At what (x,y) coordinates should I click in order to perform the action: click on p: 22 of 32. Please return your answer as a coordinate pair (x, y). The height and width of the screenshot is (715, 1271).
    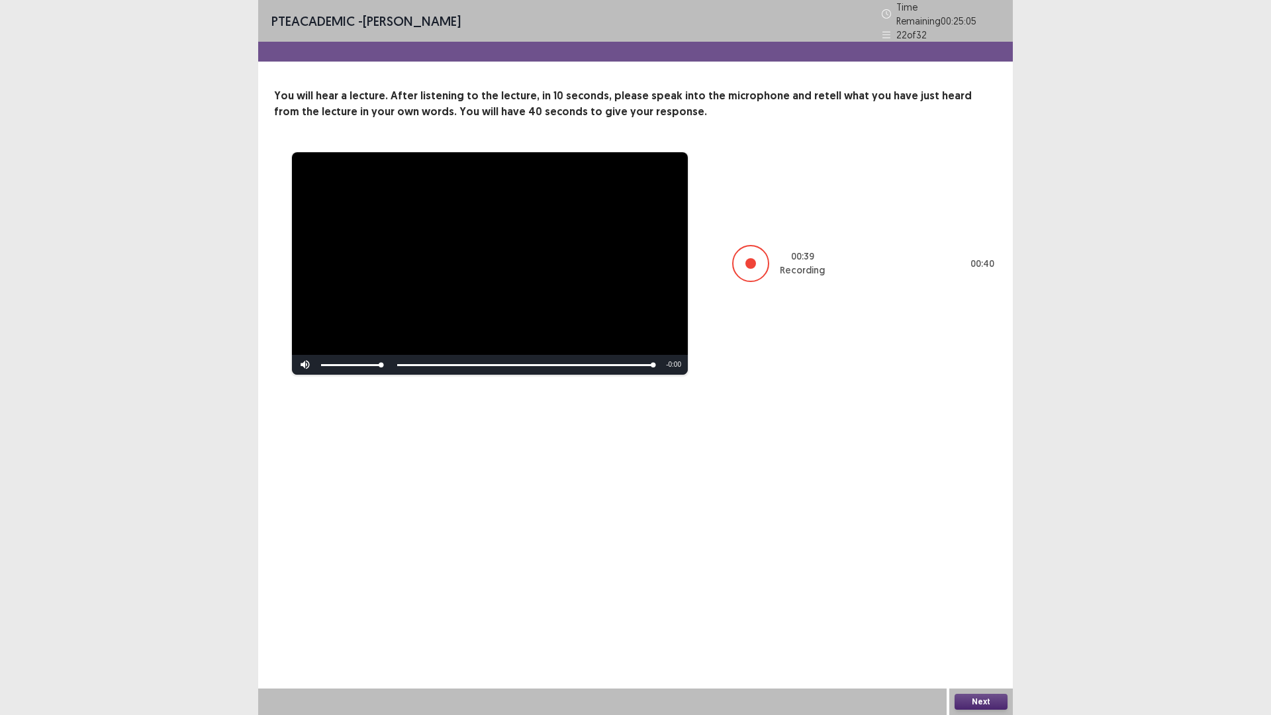
    Looking at the image, I should click on (912, 34).